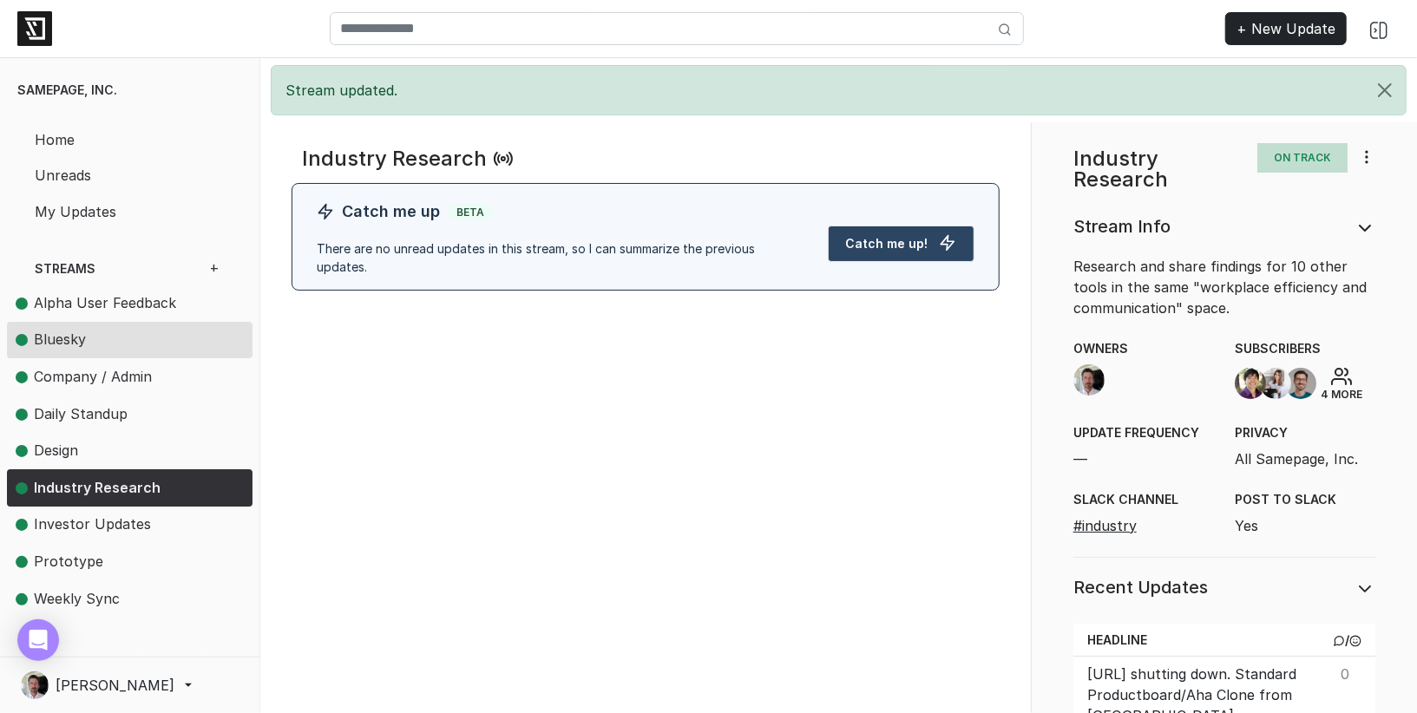  I want to click on a: Industry Research, so click(122, 488).